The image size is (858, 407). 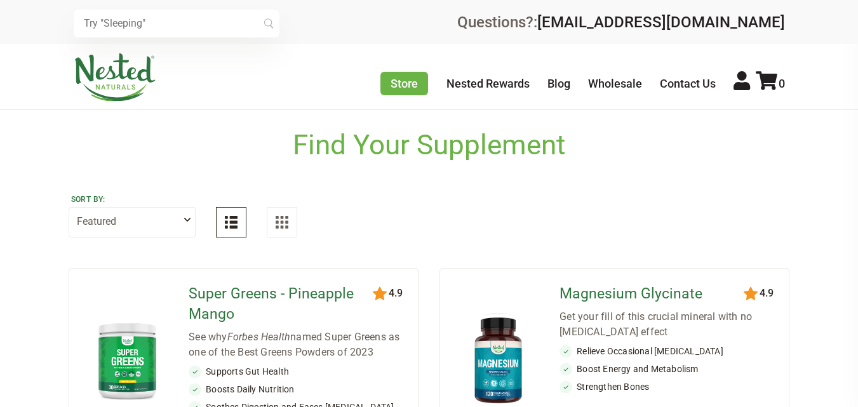 What do you see at coordinates (669, 369) in the screenshot?
I see `li: Boost Energy and Metabolism` at bounding box center [669, 369].